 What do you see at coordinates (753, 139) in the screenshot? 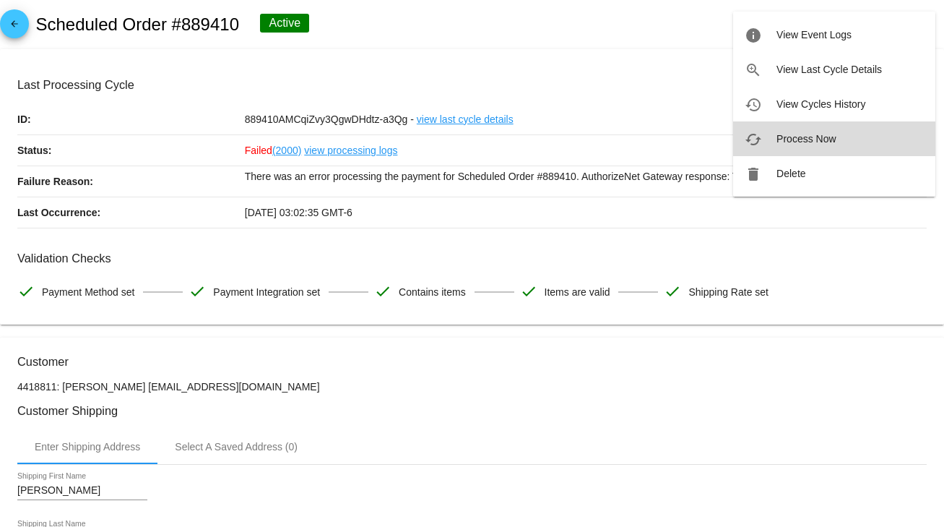
I see `mat-icon: cached` at bounding box center [753, 139].